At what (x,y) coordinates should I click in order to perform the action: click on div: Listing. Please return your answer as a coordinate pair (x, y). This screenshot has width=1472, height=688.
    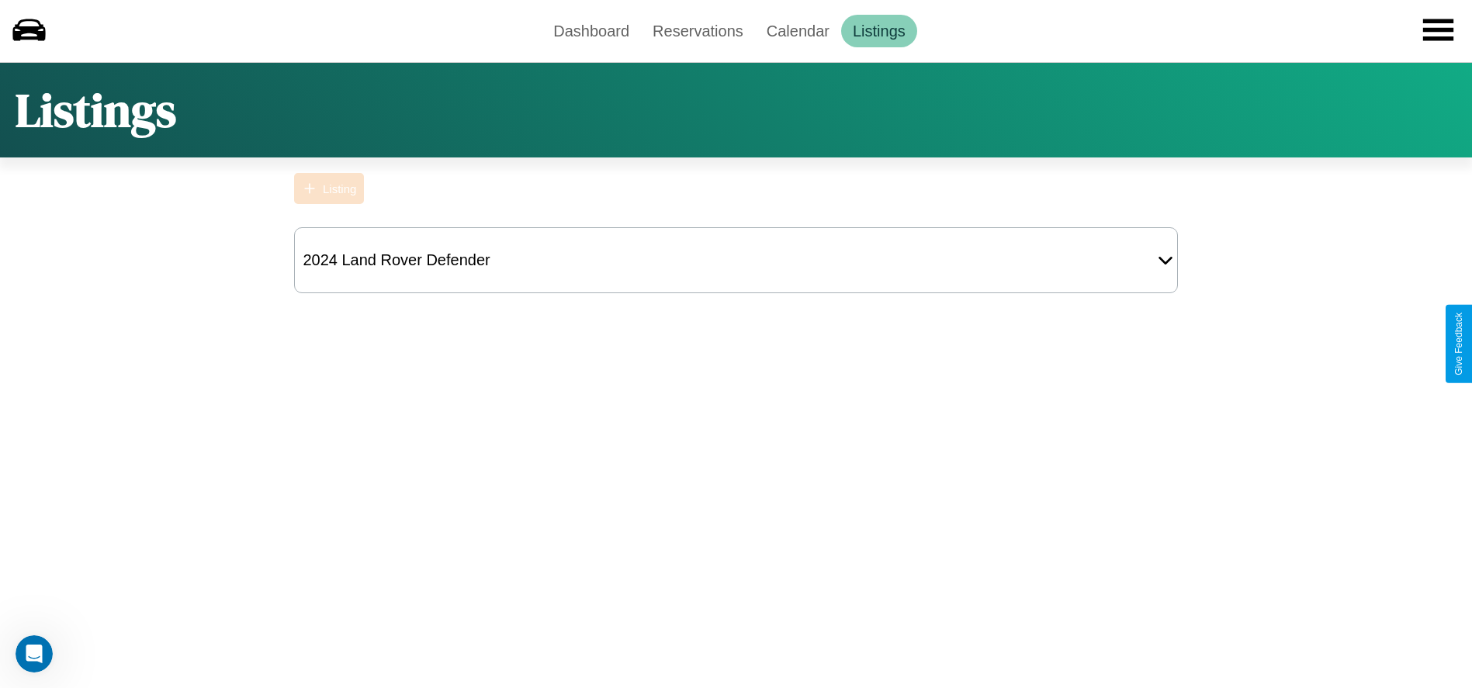
    Looking at the image, I should click on (339, 189).